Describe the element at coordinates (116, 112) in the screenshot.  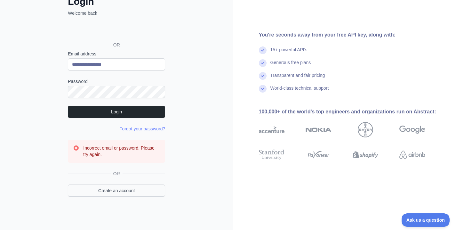
I see `button: Login` at that location.